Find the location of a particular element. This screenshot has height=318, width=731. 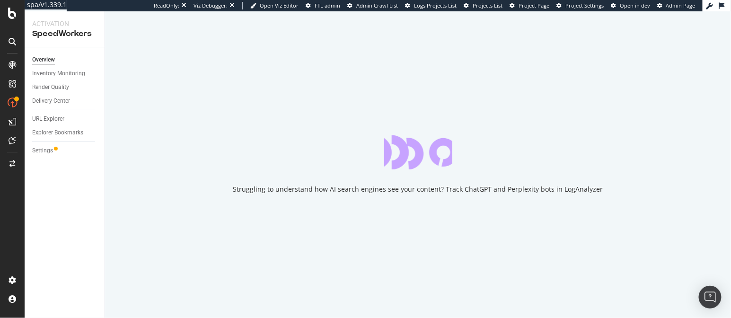

div: Render Quality is located at coordinates (51, 87).